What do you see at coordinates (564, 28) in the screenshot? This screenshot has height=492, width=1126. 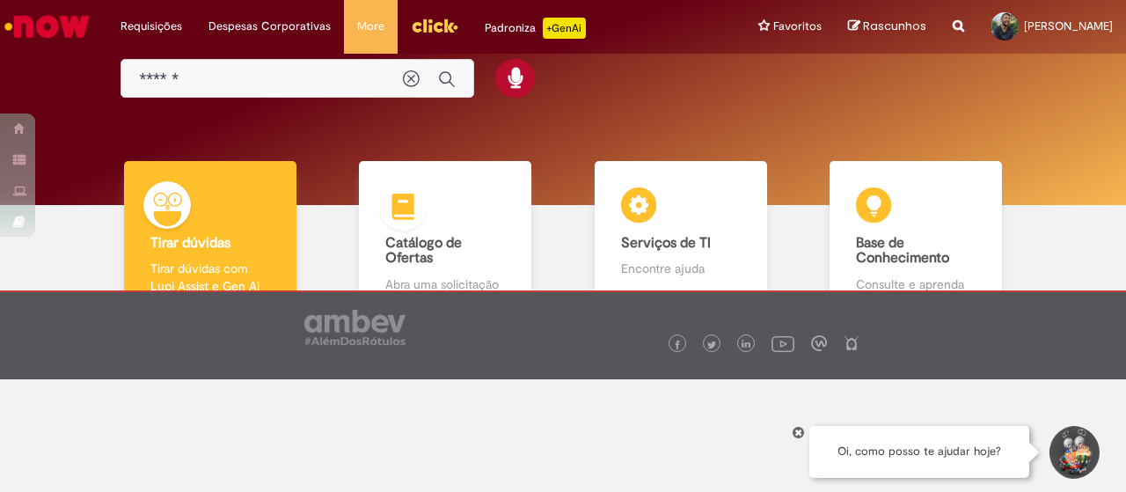 I see `p: +GenAi` at bounding box center [564, 28].